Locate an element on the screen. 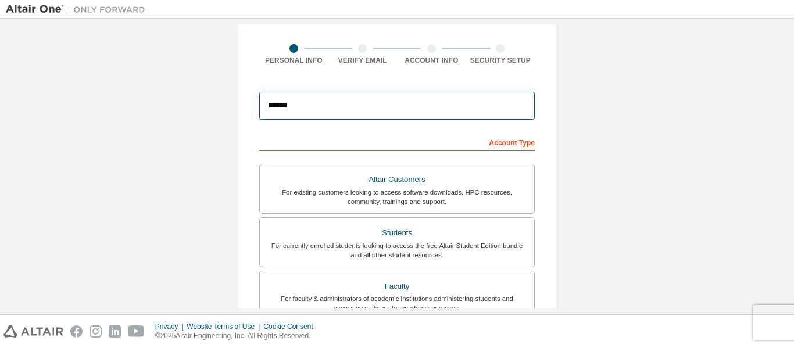  div: Account Info is located at coordinates (431, 60).